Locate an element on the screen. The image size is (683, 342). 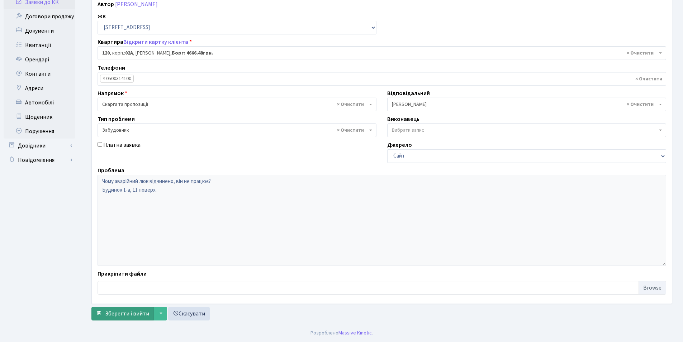
a: Повідомлення is located at coordinates (39, 160).